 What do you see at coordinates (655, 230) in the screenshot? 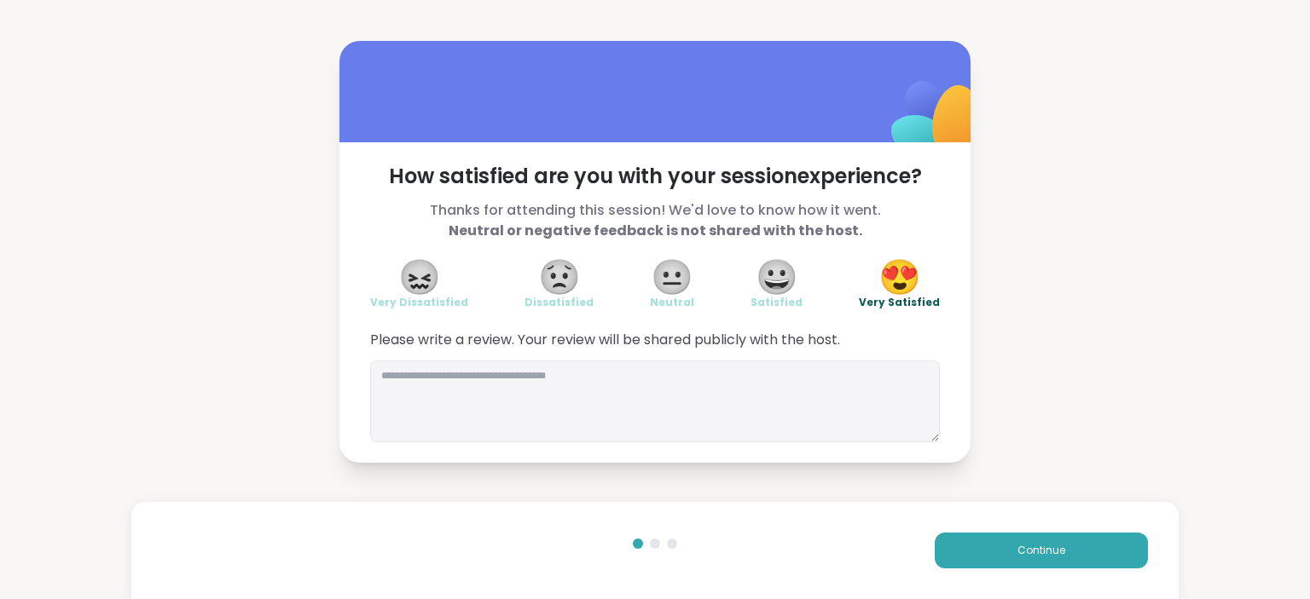
I see `b: Neutral or negative feedback is not shared with the host.` at bounding box center [655, 230].